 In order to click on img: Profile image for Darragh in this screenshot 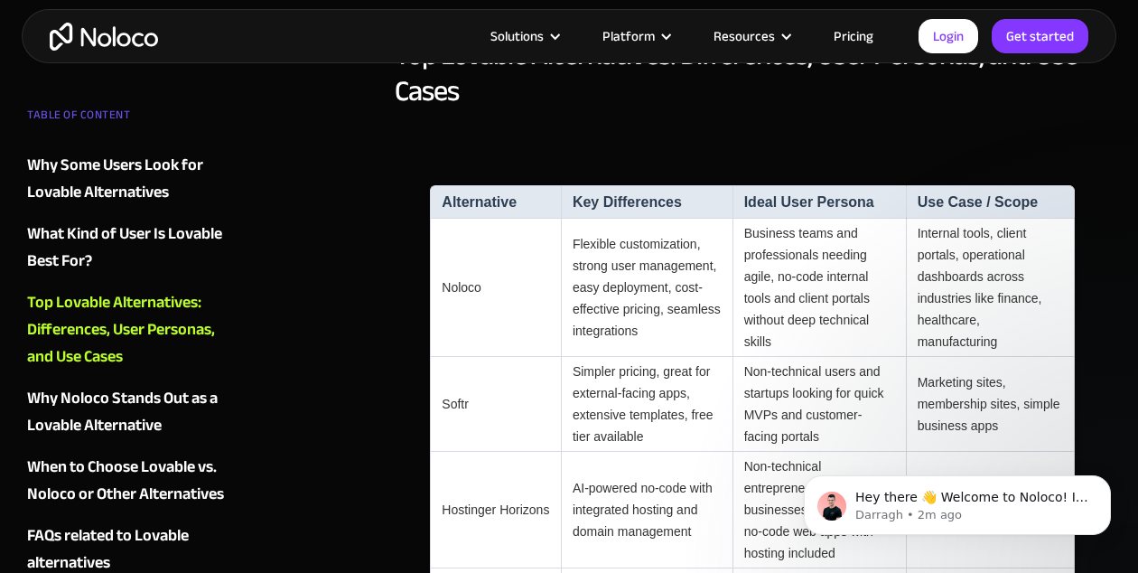, I will do `click(55, 69)`.